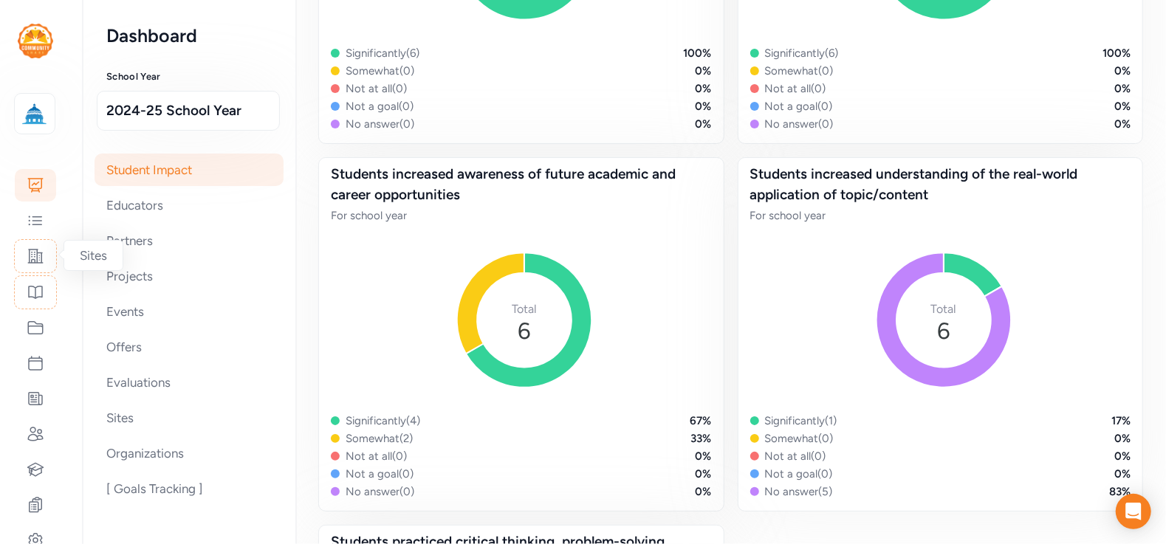  What do you see at coordinates (189, 241) in the screenshot?
I see `div: Partners` at bounding box center [189, 241].